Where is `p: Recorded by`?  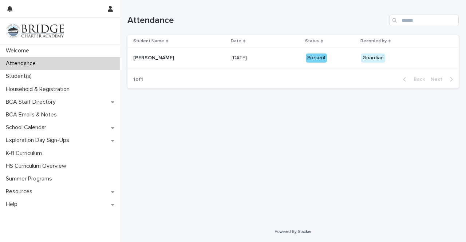
p: Recorded by is located at coordinates (374, 41).